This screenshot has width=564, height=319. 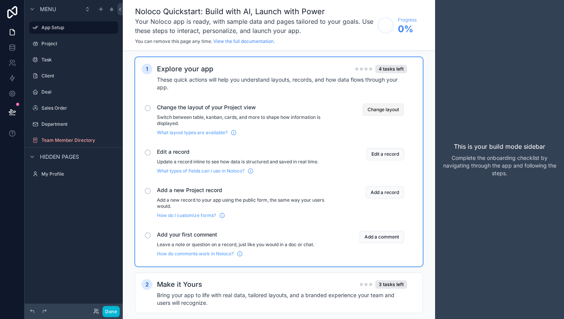 What do you see at coordinates (79, 108) in the screenshot?
I see `label: Sales Order` at bounding box center [79, 108].